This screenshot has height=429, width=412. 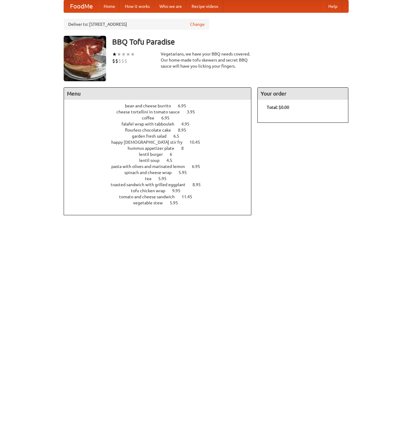 What do you see at coordinates (188, 124) in the screenshot?
I see `span: 4.95` at bounding box center [188, 124].